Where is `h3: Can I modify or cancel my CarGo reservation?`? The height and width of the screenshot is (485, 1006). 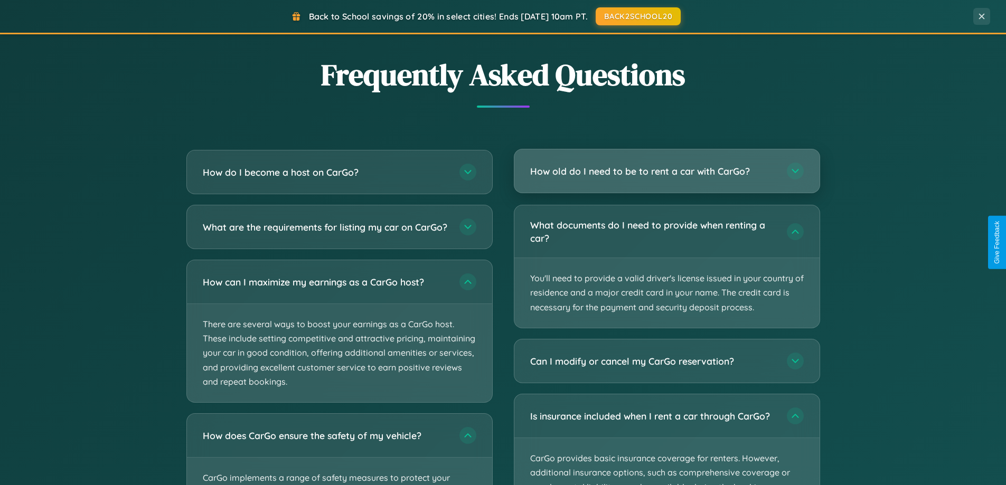
h3: Can I modify or cancel my CarGo reservation? is located at coordinates (653, 361).